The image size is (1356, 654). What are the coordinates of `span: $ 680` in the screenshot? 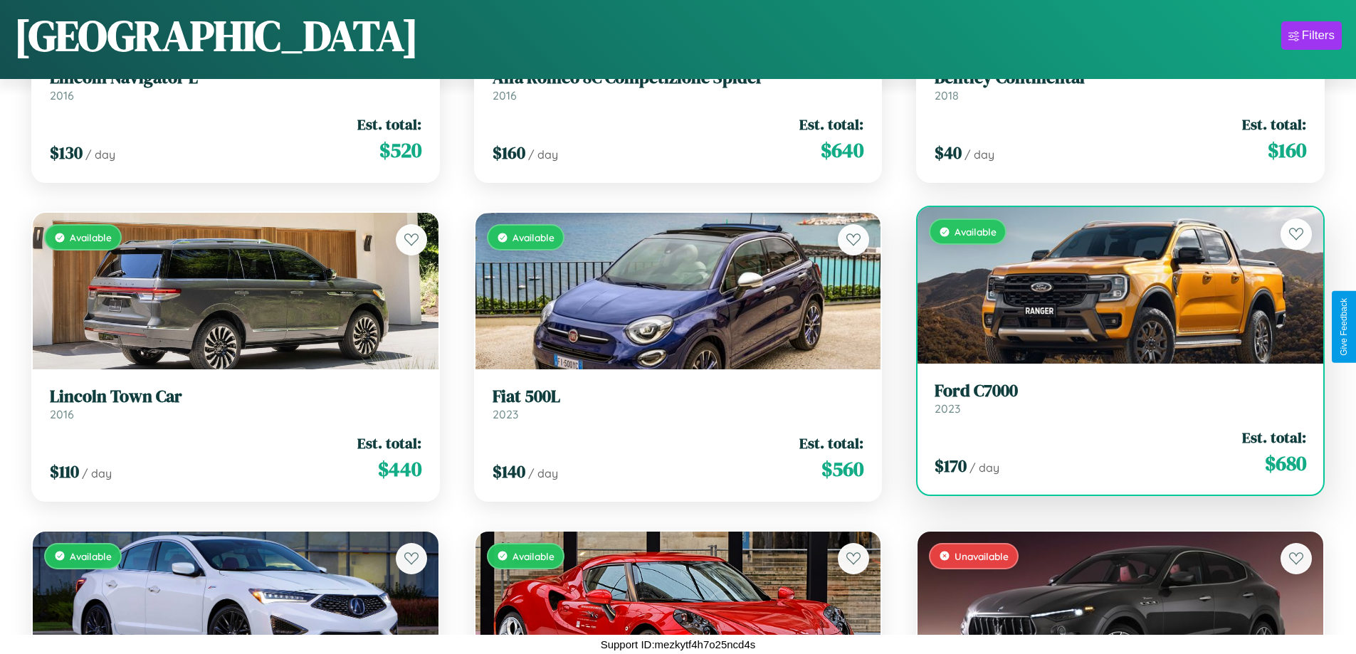 It's located at (1286, 463).